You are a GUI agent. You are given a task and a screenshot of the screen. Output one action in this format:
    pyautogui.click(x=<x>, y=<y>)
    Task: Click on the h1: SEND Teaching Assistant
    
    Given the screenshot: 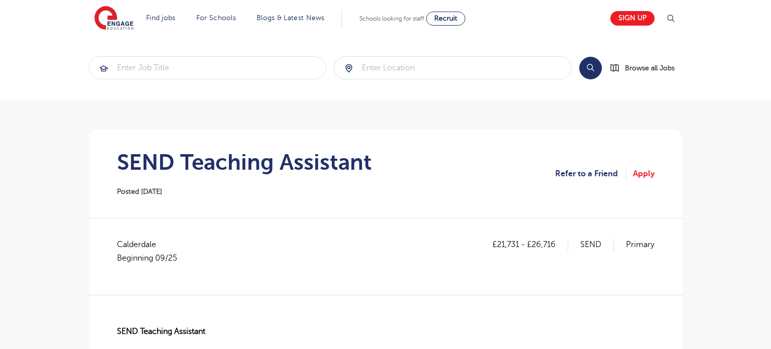 What is the action you would take?
    pyautogui.click(x=245, y=162)
    